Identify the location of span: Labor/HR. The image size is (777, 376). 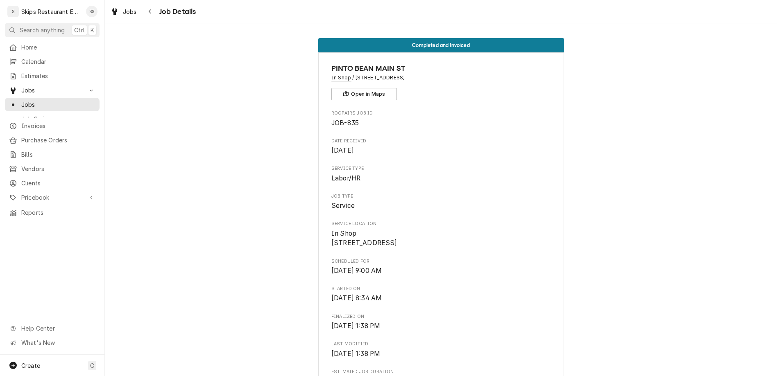
(346, 178).